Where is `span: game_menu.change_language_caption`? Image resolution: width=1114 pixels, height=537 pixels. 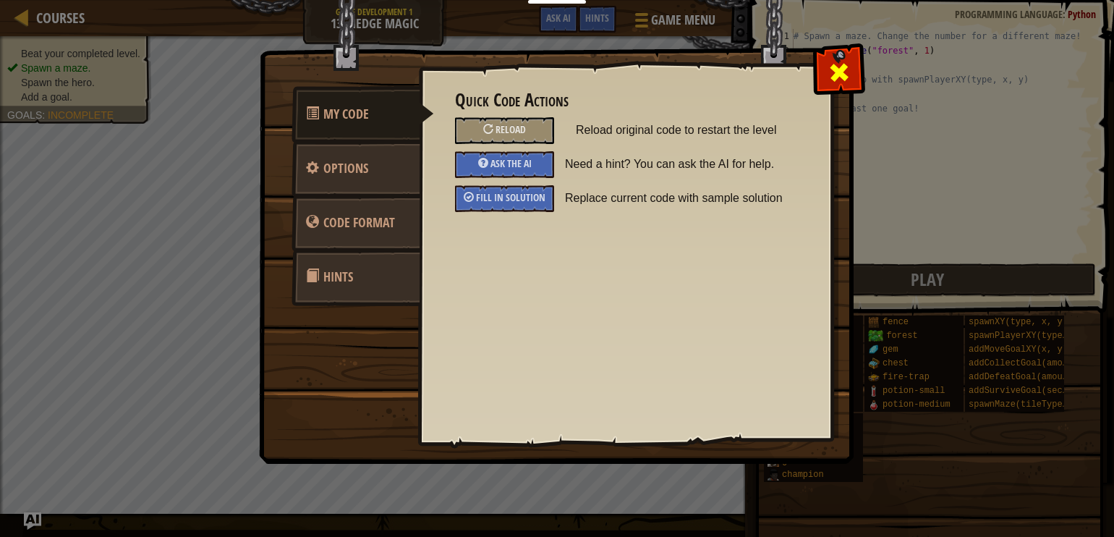 span: game_menu.change_language_caption is located at coordinates (359, 222).